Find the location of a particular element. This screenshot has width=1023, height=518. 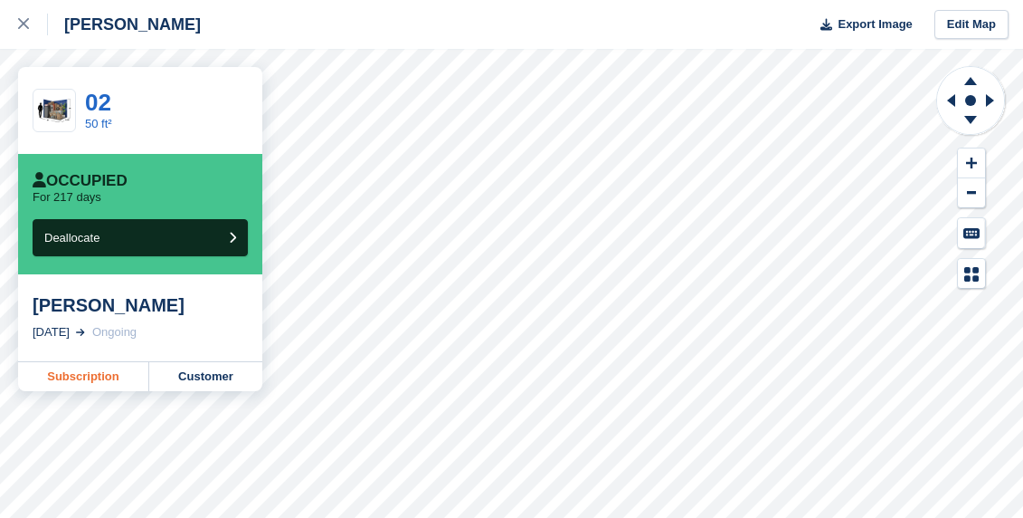

button: Map Legend is located at coordinates (972, 273).